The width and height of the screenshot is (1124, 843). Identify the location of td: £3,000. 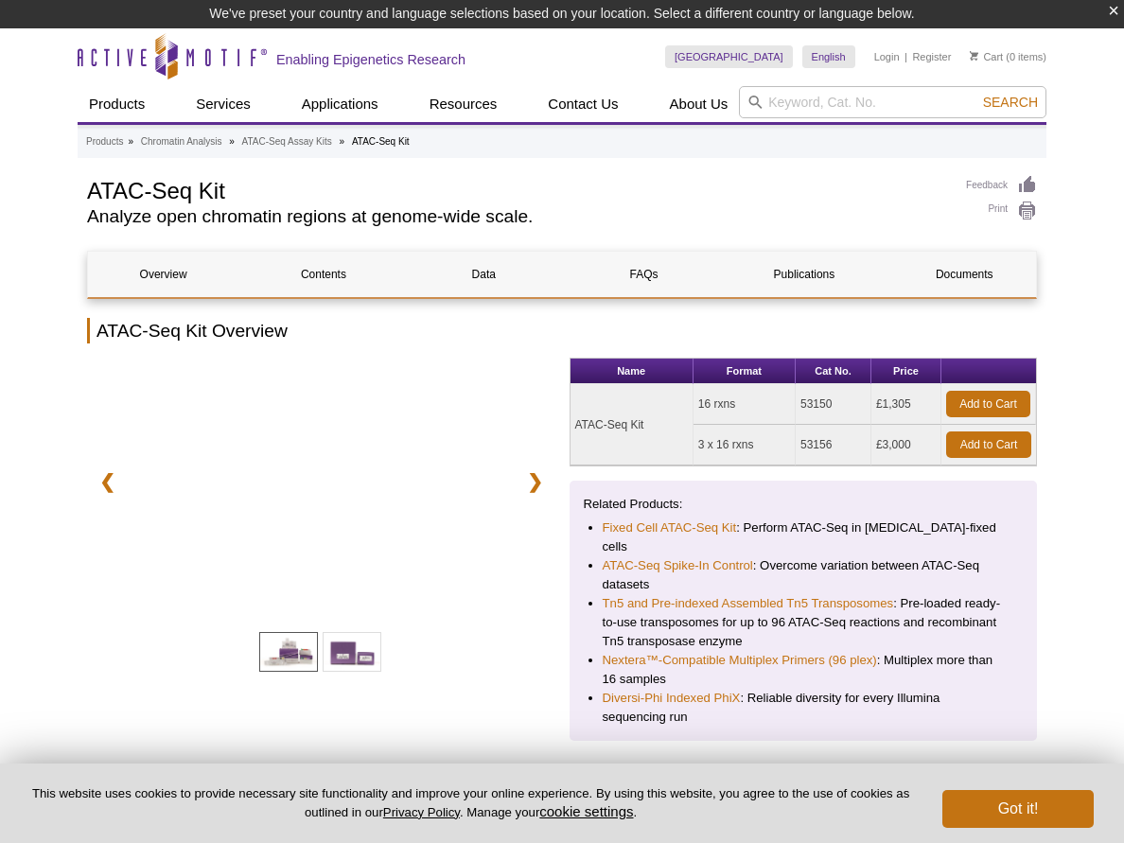
(907, 445).